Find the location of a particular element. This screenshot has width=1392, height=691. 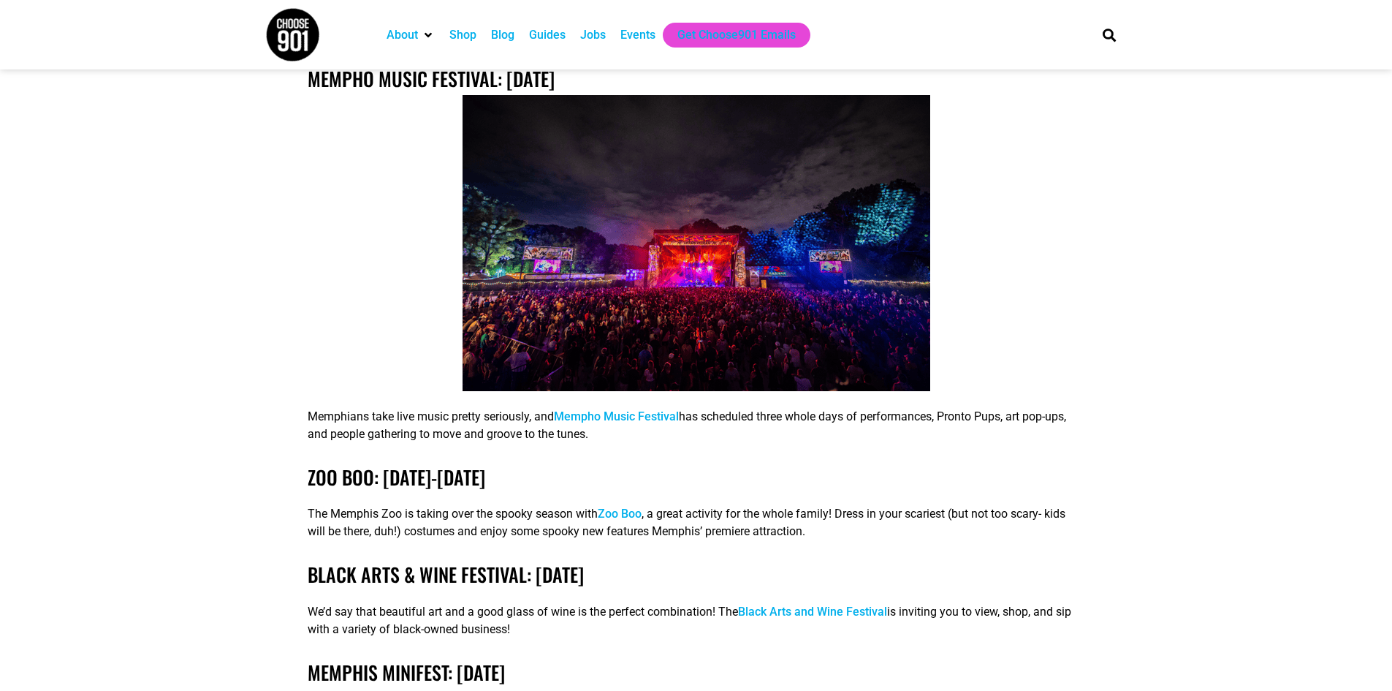

a: Get Choose901 Emails is located at coordinates (737, 35).